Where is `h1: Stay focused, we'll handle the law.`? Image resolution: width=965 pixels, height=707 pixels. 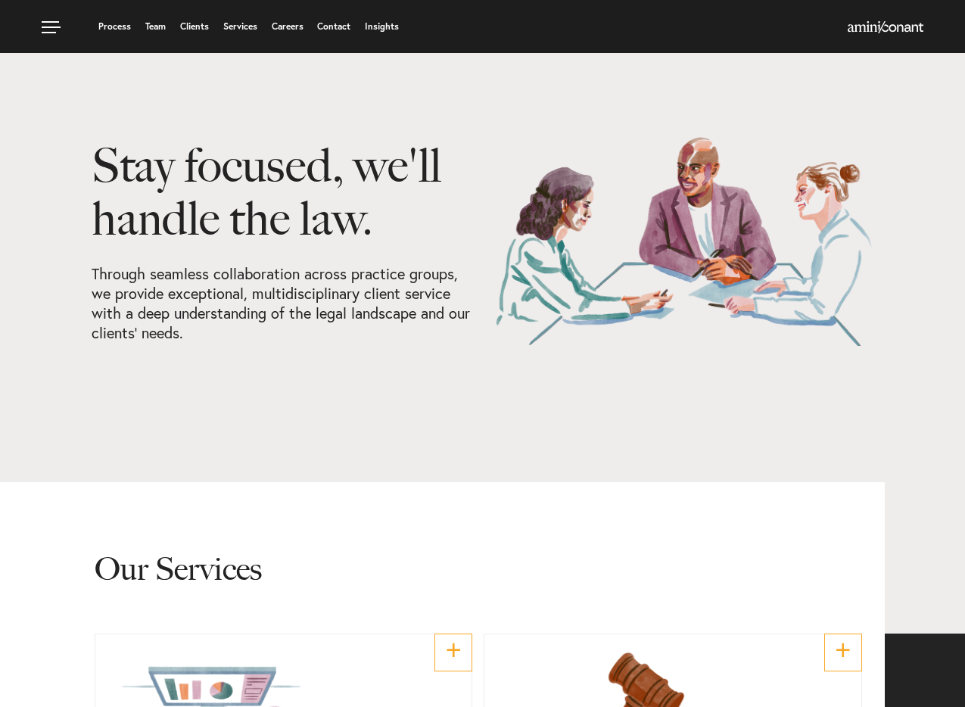 h1: Stay focused, we'll handle the law. is located at coordinates (281, 201).